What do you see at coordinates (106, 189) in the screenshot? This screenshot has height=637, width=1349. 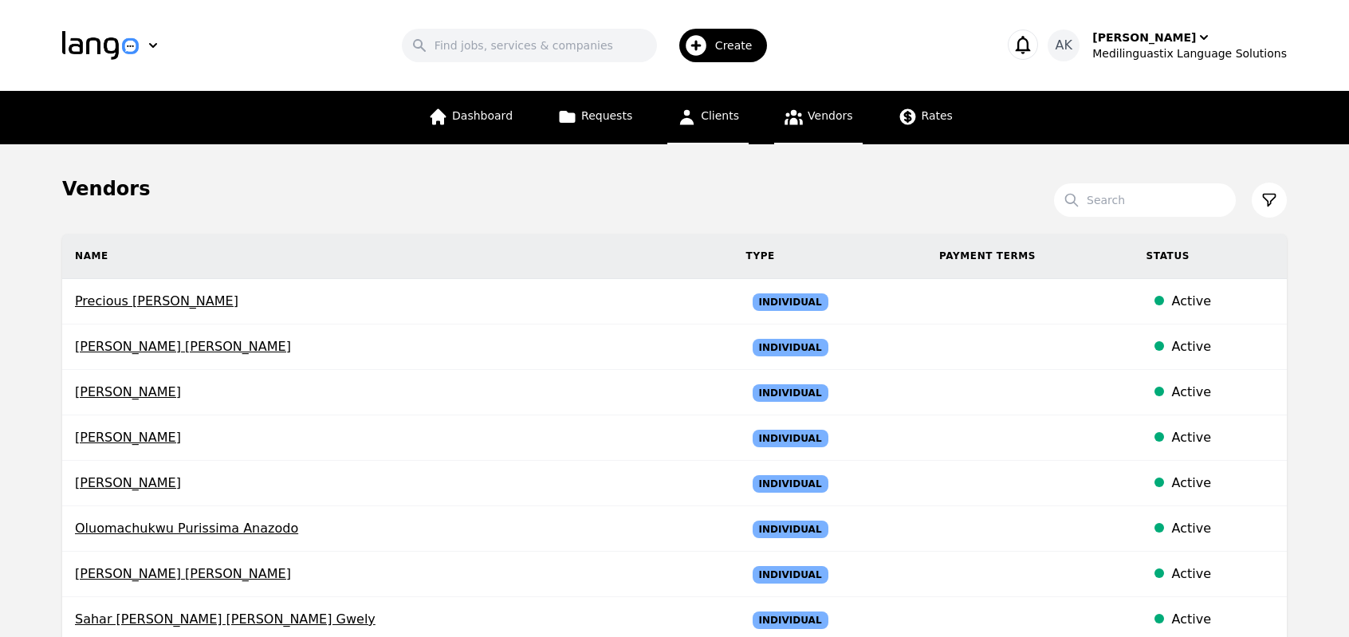 I see `h1: Vendors` at bounding box center [106, 189].